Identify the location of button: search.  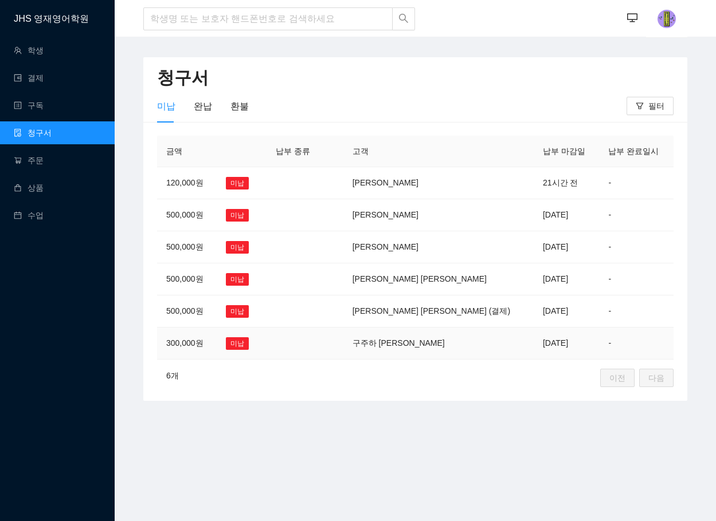
(403, 19).